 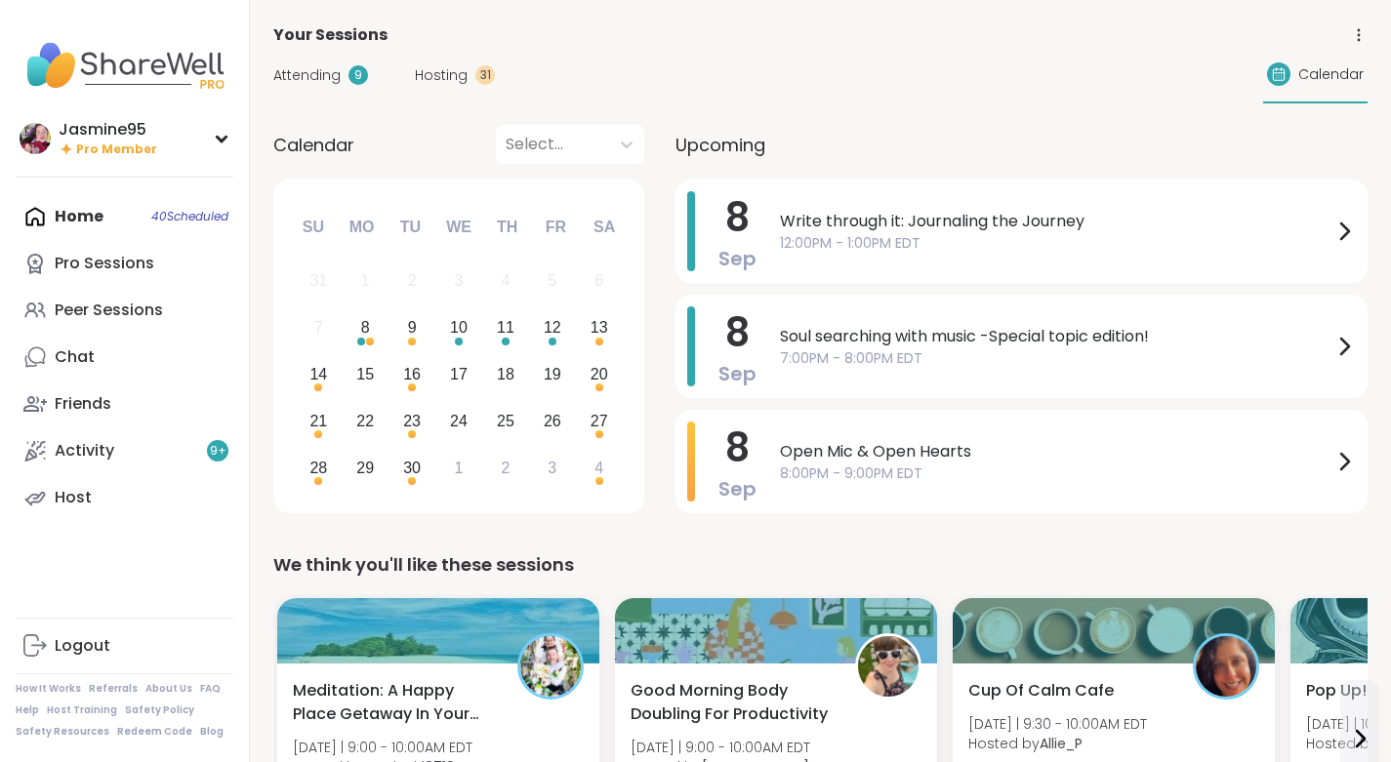 What do you see at coordinates (1056, 452) in the screenshot?
I see `span: Open Mic & Open Hearts` at bounding box center [1056, 452].